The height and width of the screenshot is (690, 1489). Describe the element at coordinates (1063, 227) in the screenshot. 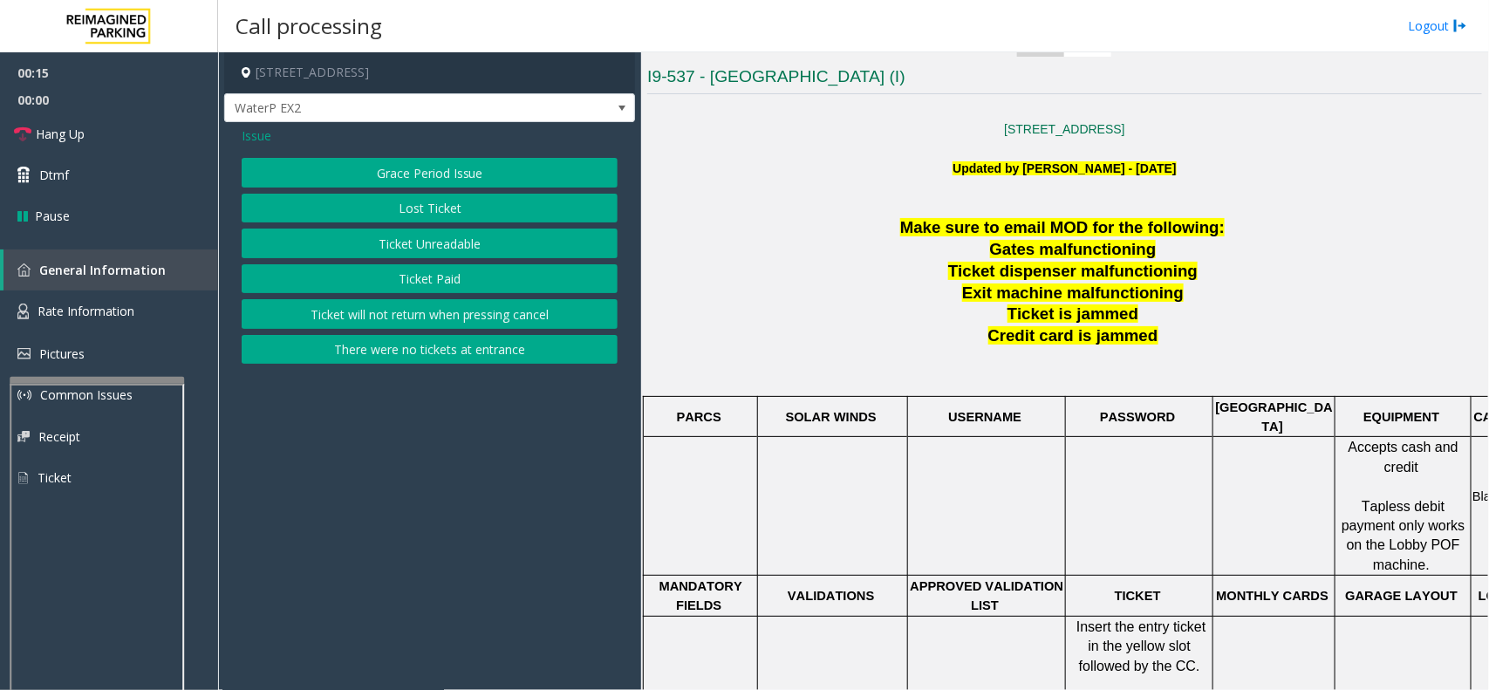

I see `span: Make sure to email MOD for the following:` at that location.